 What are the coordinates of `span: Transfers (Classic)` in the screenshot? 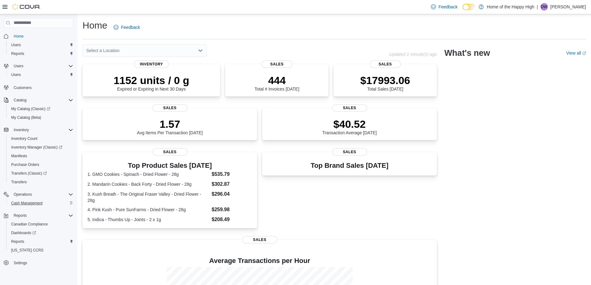 It's located at (29, 173).